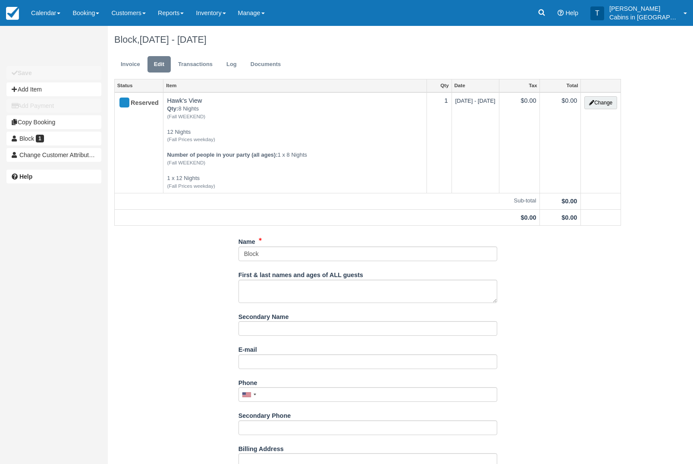  What do you see at coordinates (195, 64) in the screenshot?
I see `a: Transactions` at bounding box center [195, 64].